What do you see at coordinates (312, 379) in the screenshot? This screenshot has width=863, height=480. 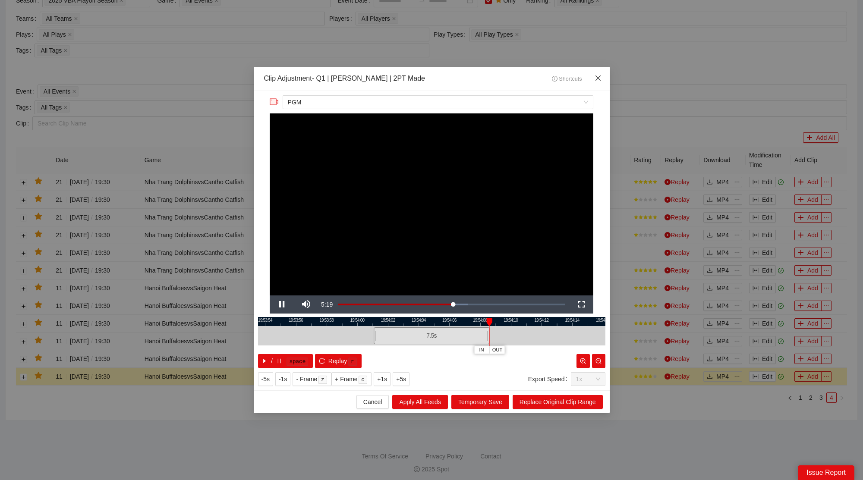 I see `button: - Framez` at bounding box center [312, 379].